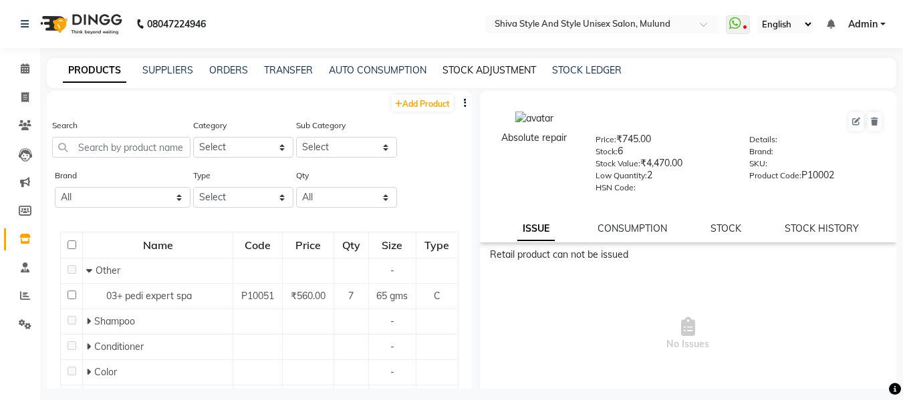  What do you see at coordinates (761, 152) in the screenshot?
I see `label: Brand:` at bounding box center [761, 152].